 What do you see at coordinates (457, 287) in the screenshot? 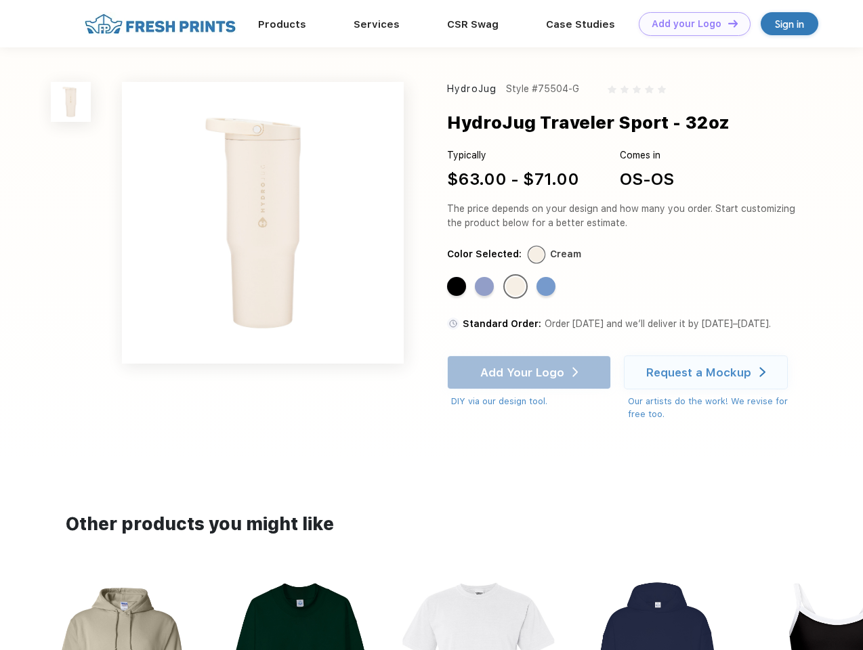
I see `div: Black` at bounding box center [457, 287].